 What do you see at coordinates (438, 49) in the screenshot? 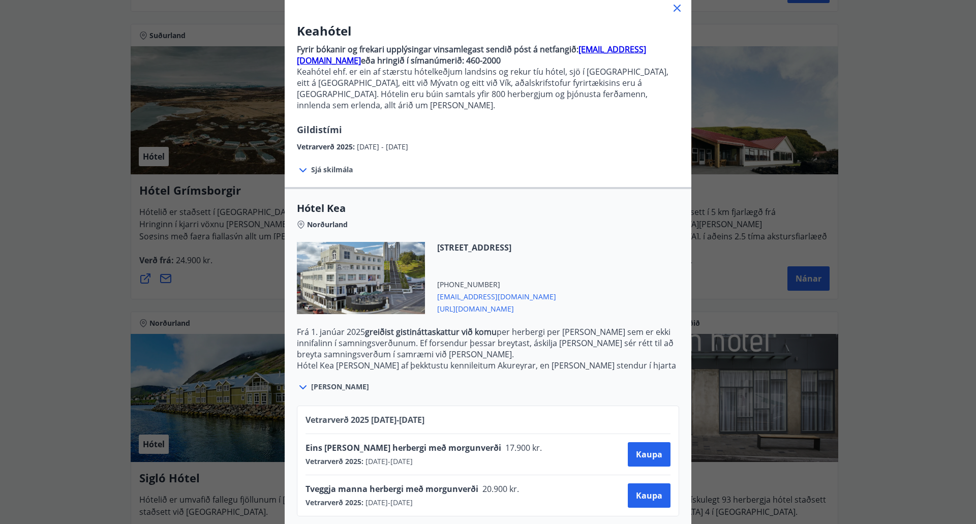
I see `strong: Fyrir bókanir og frekari upplýsingar vinsamlegast sendið póst á netfangið:` at bounding box center [438, 49].